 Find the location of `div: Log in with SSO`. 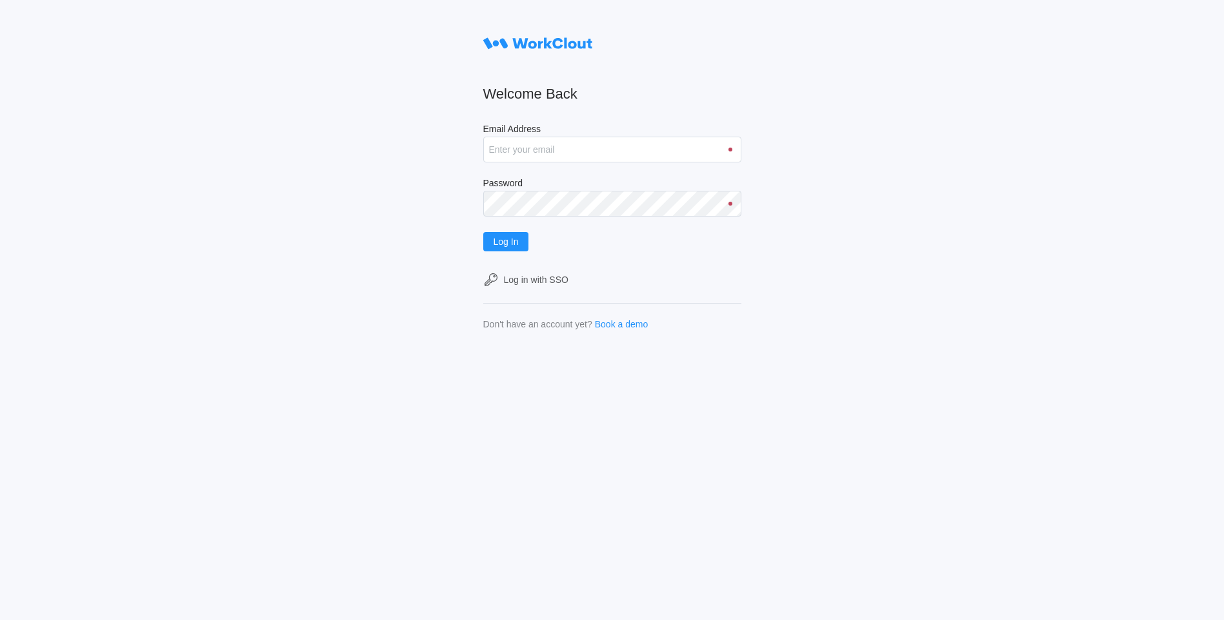

div: Log in with SSO is located at coordinates (536, 280).